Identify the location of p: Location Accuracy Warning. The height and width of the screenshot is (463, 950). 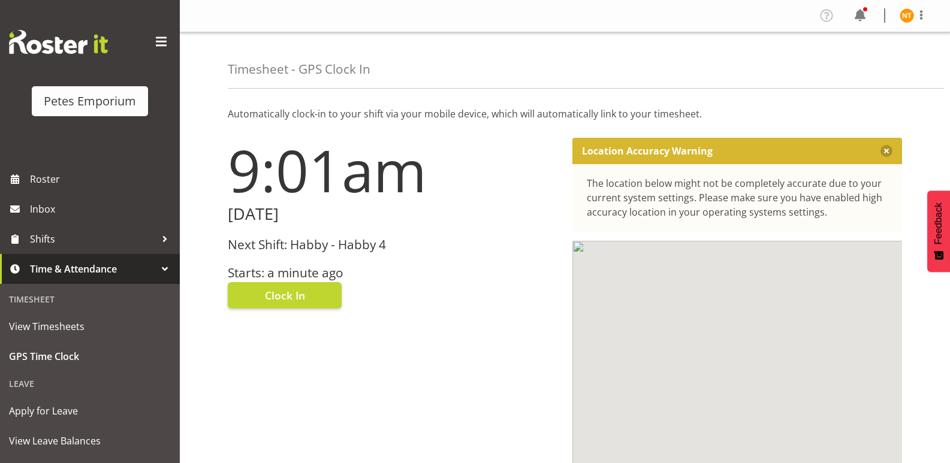
(648, 151).